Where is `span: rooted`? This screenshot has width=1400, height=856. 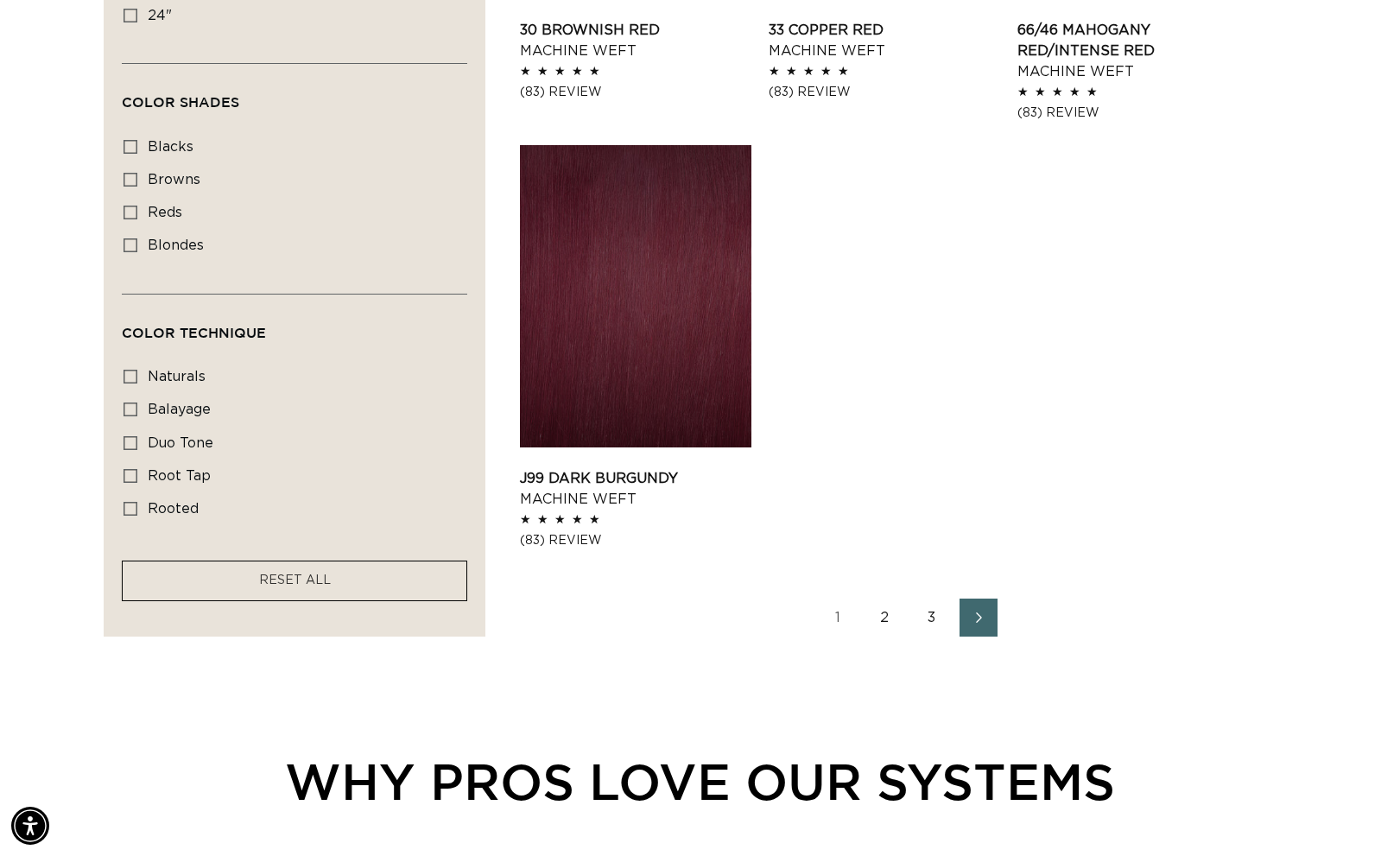 span: rooted is located at coordinates (173, 509).